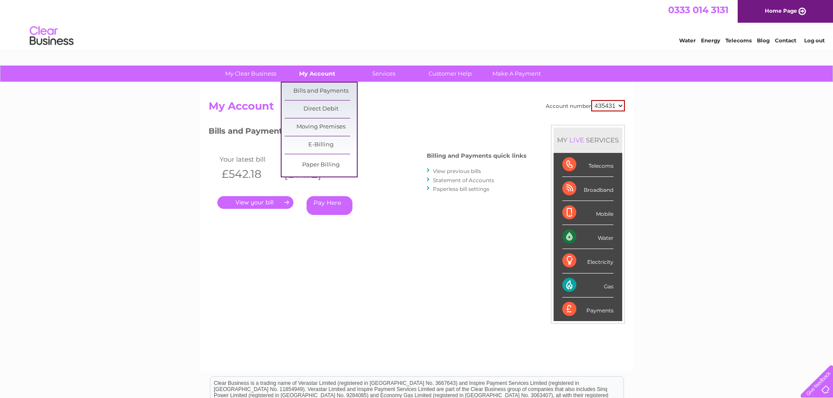  What do you see at coordinates (329, 205) in the screenshot?
I see `a: Pay Here` at bounding box center [329, 205].